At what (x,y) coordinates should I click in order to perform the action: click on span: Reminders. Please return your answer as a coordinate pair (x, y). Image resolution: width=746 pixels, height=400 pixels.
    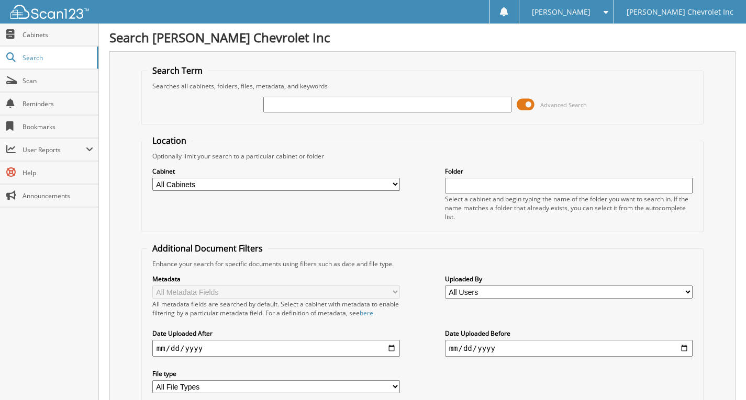
    Looking at the image, I should click on (58, 104).